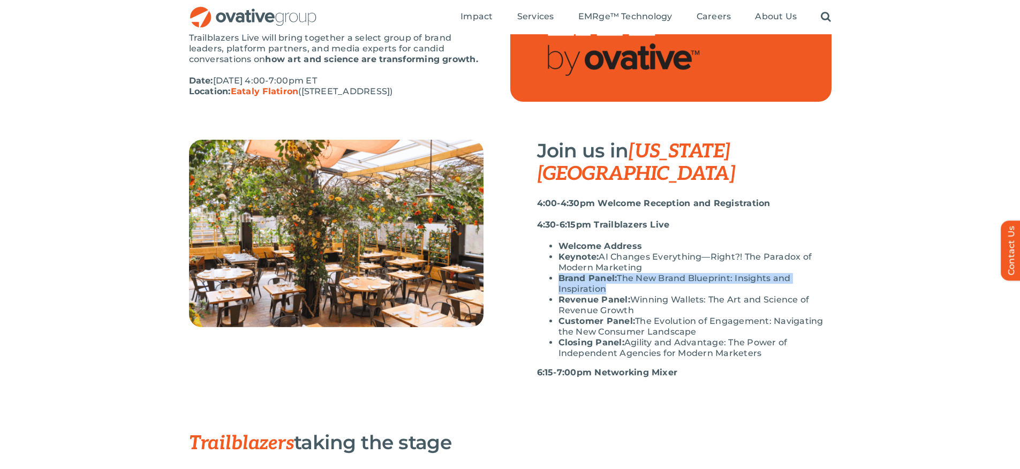 The width and height of the screenshot is (1020, 469). Describe the element at coordinates (372, 59) in the screenshot. I see `strong: how art and science are transforming growth.` at that location.